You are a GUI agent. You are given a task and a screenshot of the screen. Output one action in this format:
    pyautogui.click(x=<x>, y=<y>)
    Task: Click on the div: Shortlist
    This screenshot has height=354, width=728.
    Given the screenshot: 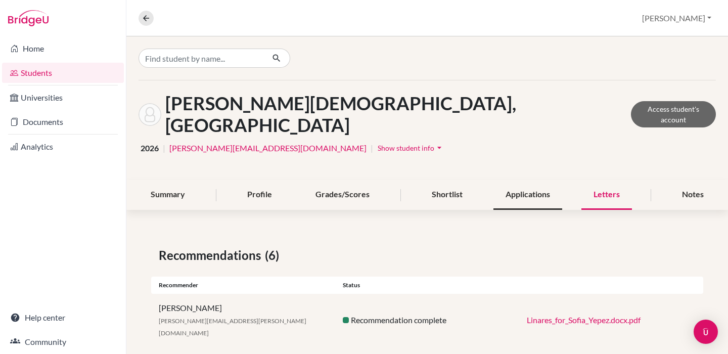 What is the action you would take?
    pyautogui.click(x=447, y=195)
    